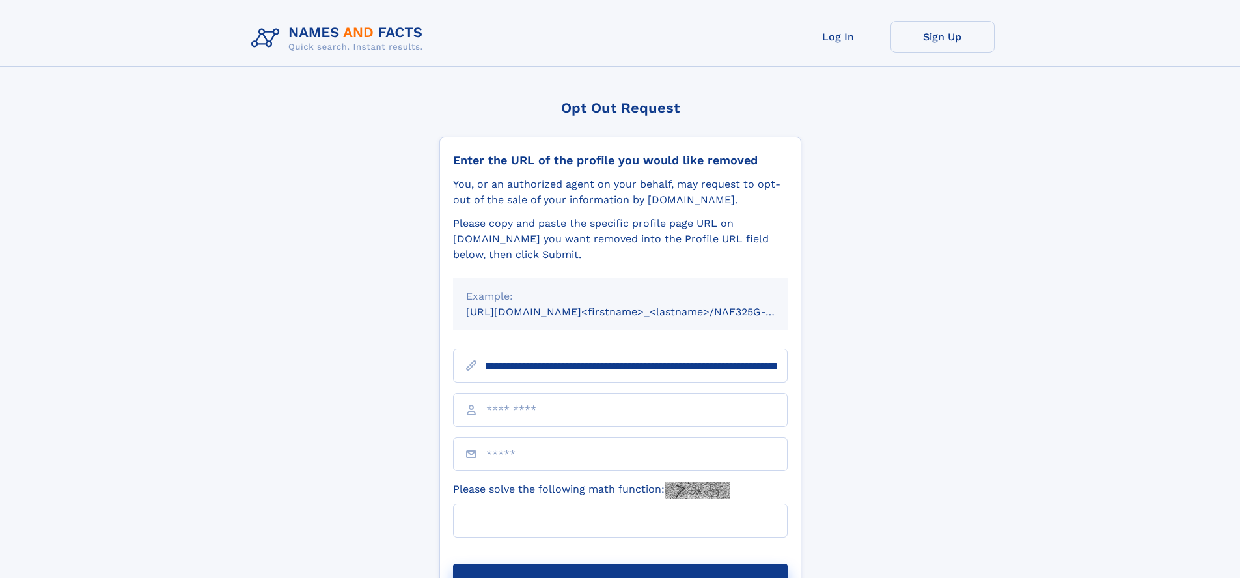 This screenshot has width=1240, height=578. I want to click on div: Enter the URL of the profile you would like removed, so click(620, 160).